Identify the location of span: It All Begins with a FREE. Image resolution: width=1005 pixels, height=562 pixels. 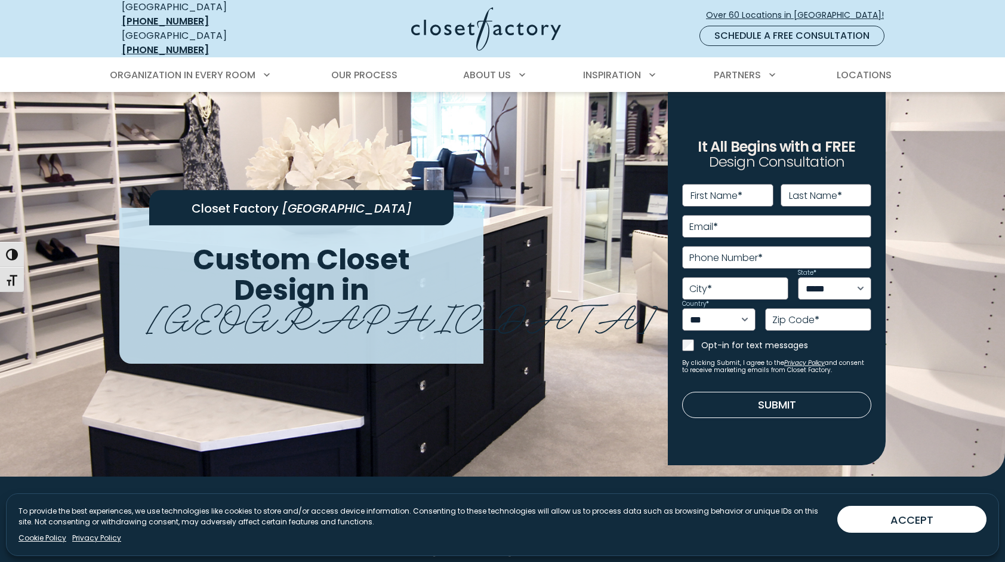
(777, 146).